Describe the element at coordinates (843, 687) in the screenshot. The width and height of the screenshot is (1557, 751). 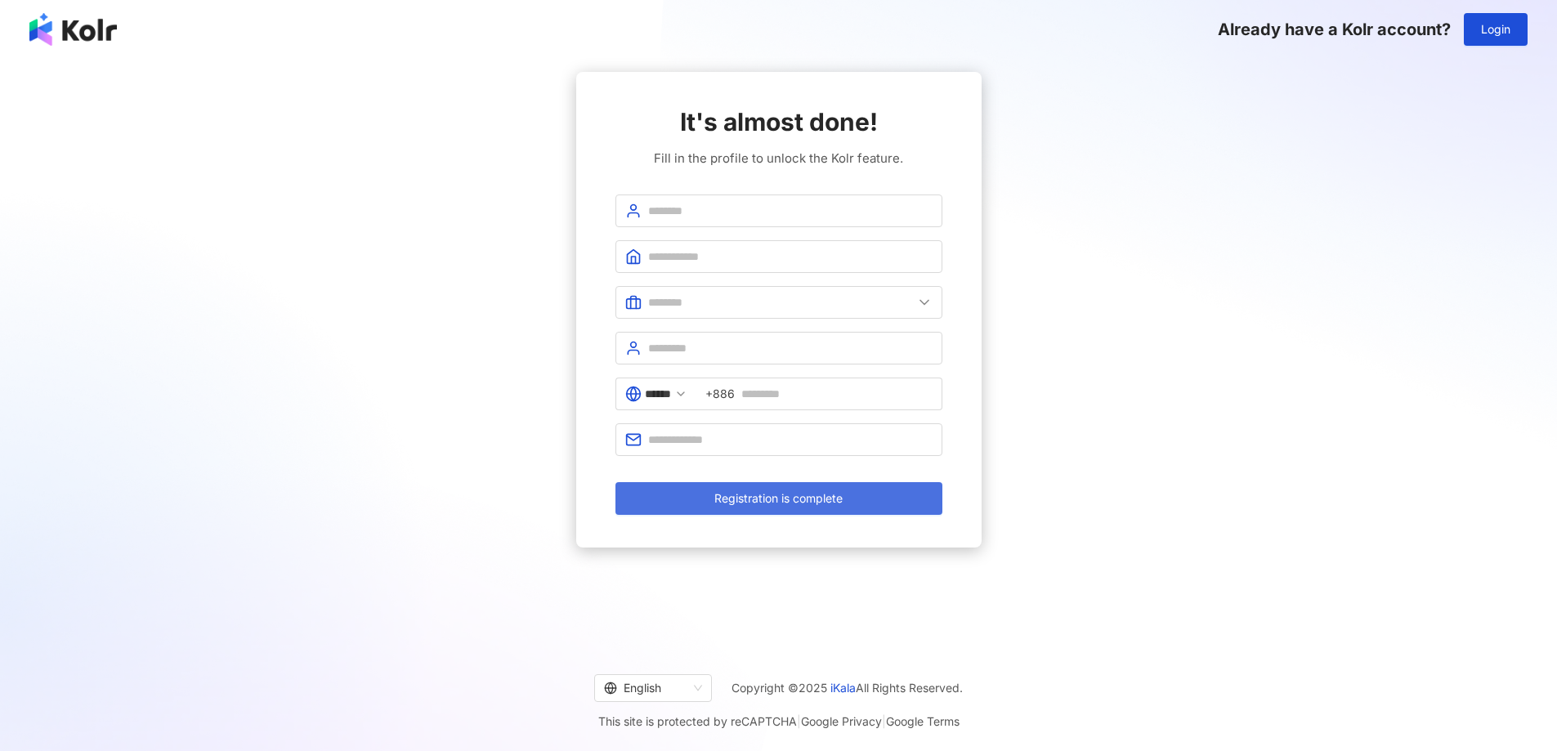
I see `a: iKala` at that location.